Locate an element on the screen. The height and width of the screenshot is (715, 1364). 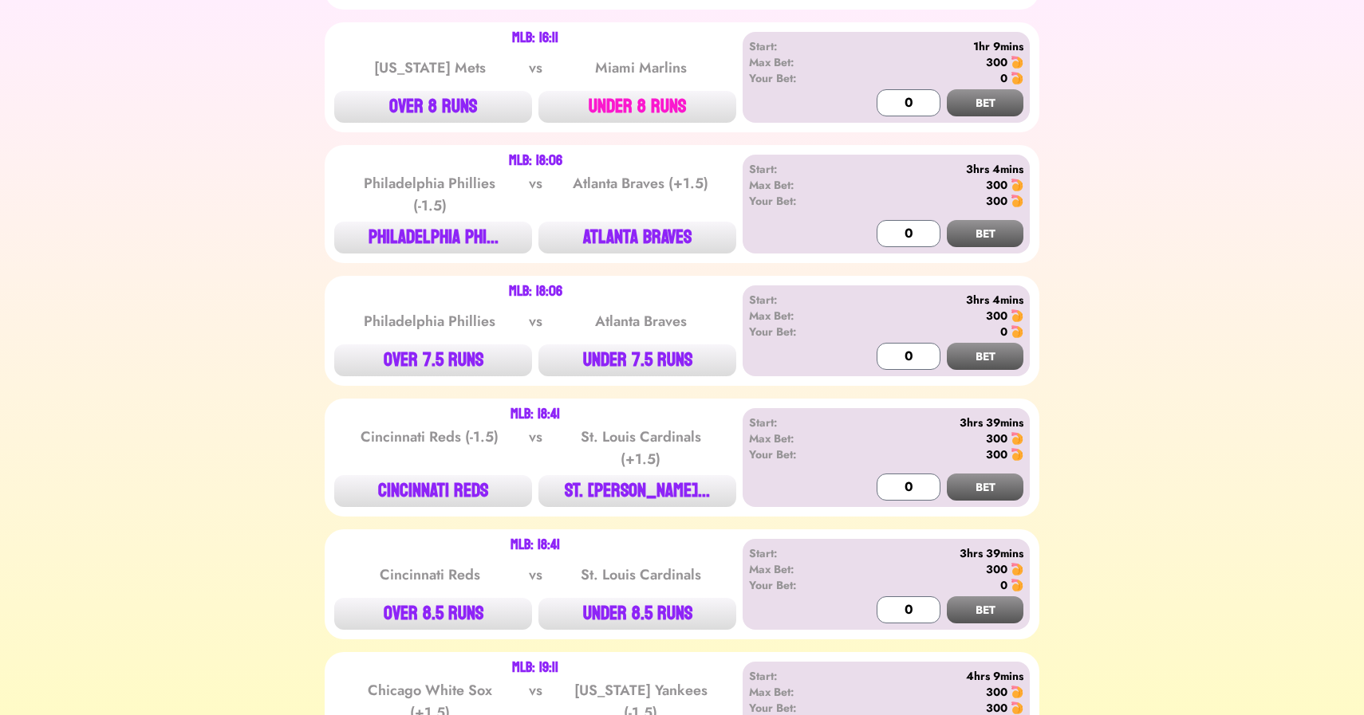
div: MLB: 19:11 is located at coordinates (535, 668).